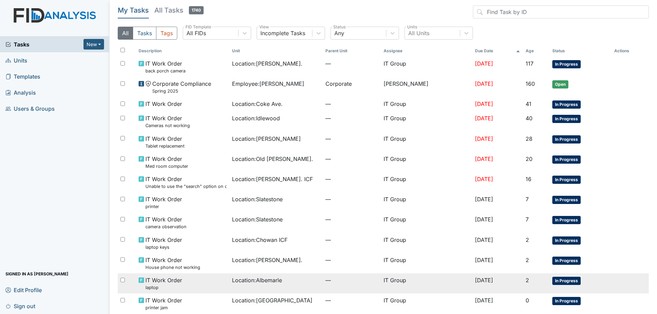 The width and height of the screenshot is (657, 314). Describe the element at coordinates (165, 67) in the screenshot. I see `span: IT Work Order back porch camera` at that location.